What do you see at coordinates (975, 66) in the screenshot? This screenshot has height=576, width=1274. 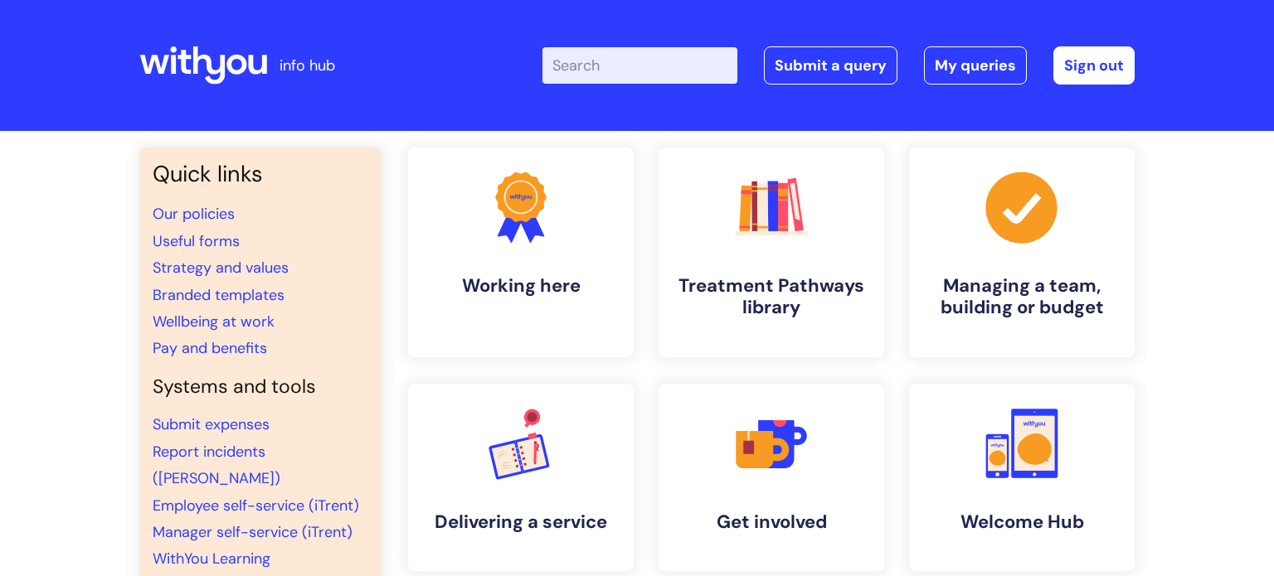 I see `a: My queries` at bounding box center [975, 66].